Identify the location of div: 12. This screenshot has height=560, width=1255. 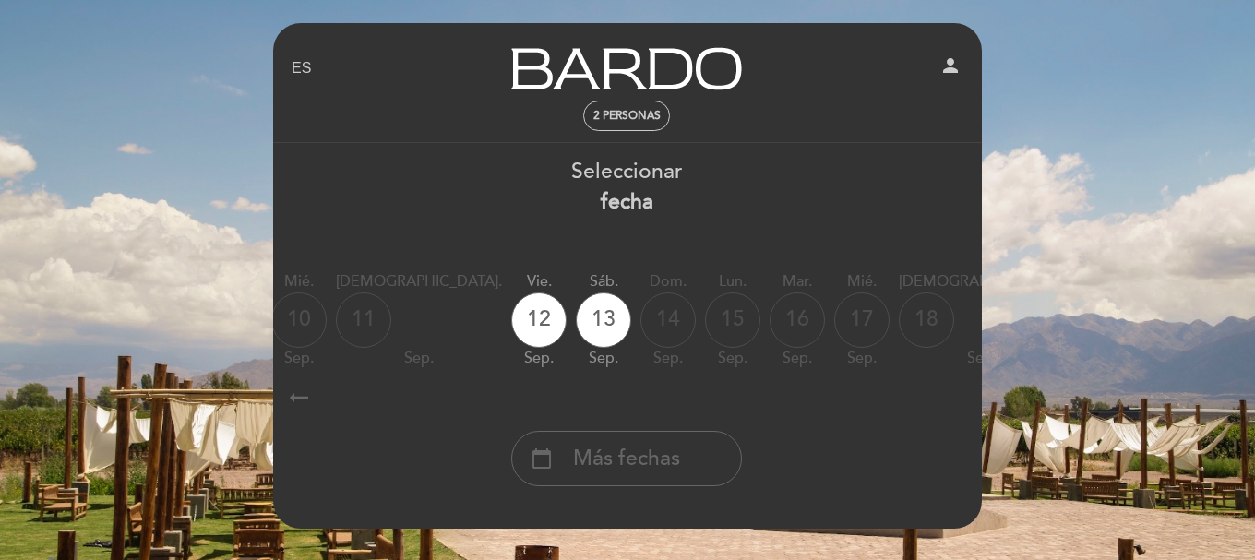
(539, 320).